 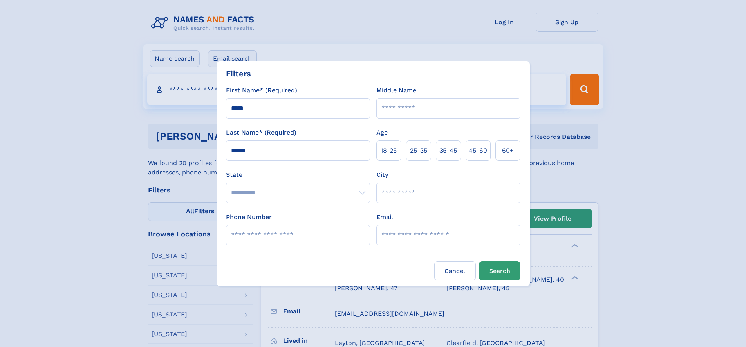 What do you see at coordinates (249, 217) in the screenshot?
I see `label: Phone Number` at bounding box center [249, 217].